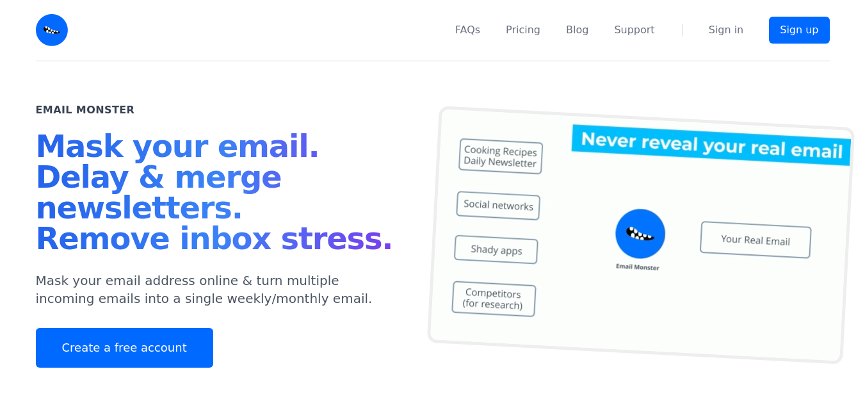 The width and height of the screenshot is (865, 417). I want to click on a: Pricing, so click(523, 30).